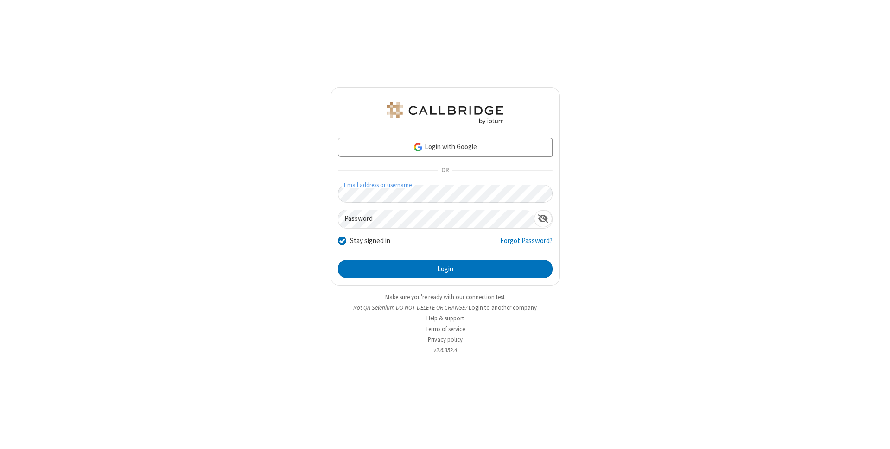 The height and width of the screenshot is (449, 890). What do you see at coordinates (445, 350) in the screenshot?
I see `li: v2.6.352.4` at bounding box center [445, 350].